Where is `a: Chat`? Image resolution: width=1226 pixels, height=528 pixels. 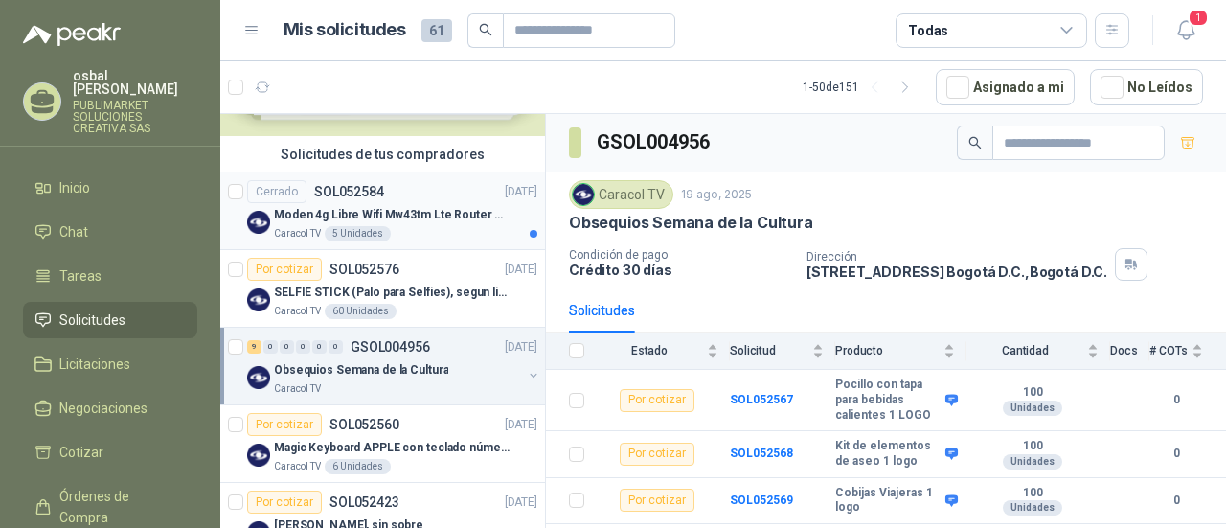 a: Chat is located at coordinates (110, 232).